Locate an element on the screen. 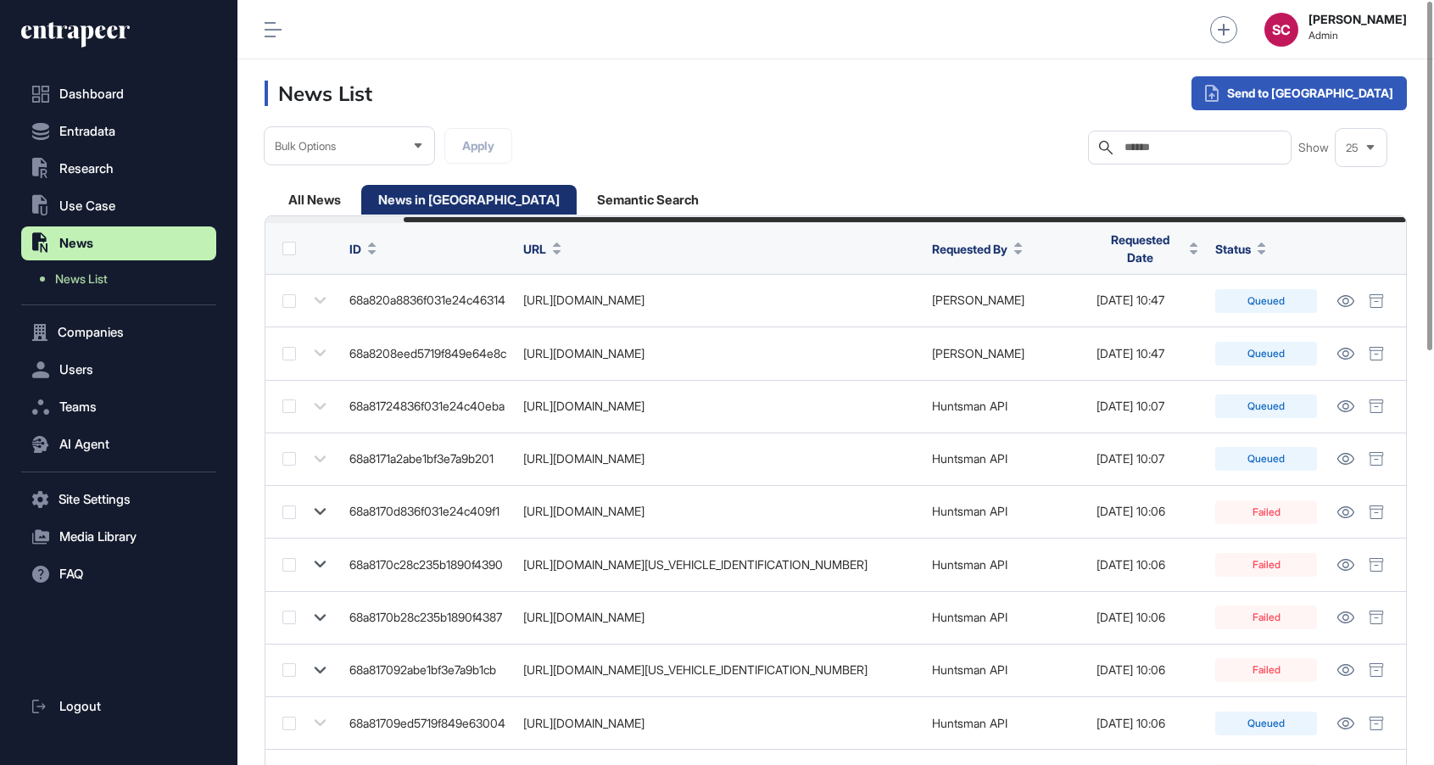  button: News is located at coordinates (119, 243).